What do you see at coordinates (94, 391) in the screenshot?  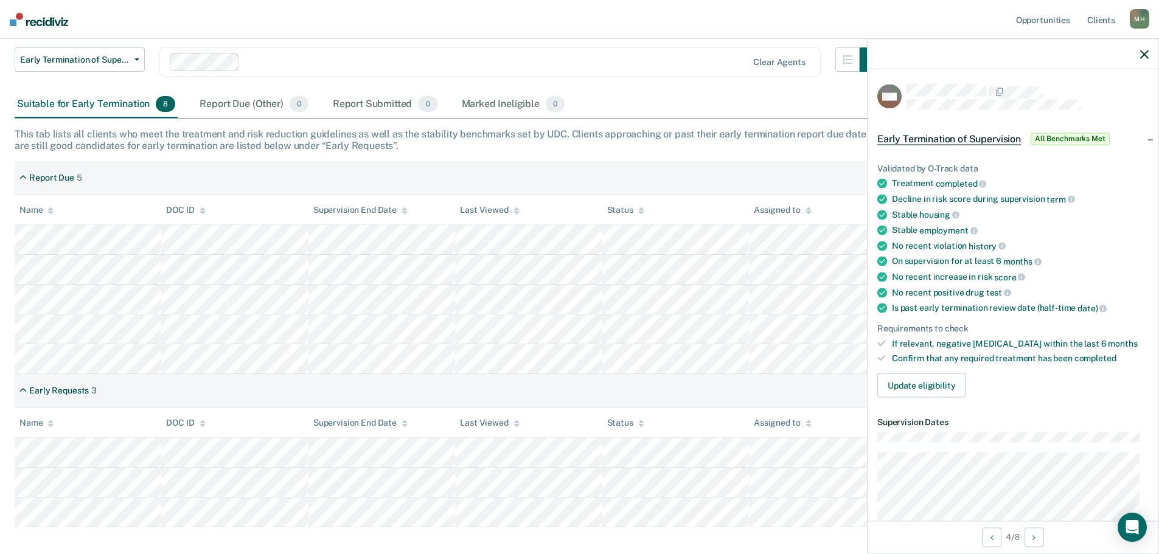 I see `div: 3` at bounding box center [94, 391].